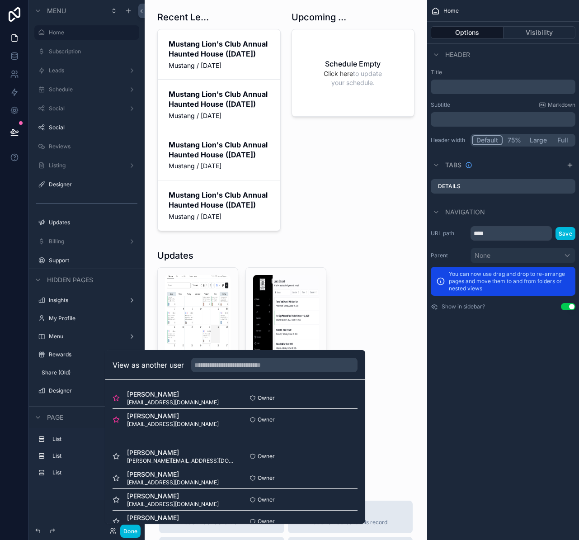  Describe the element at coordinates (130, 531) in the screenshot. I see `button: Done` at that location.